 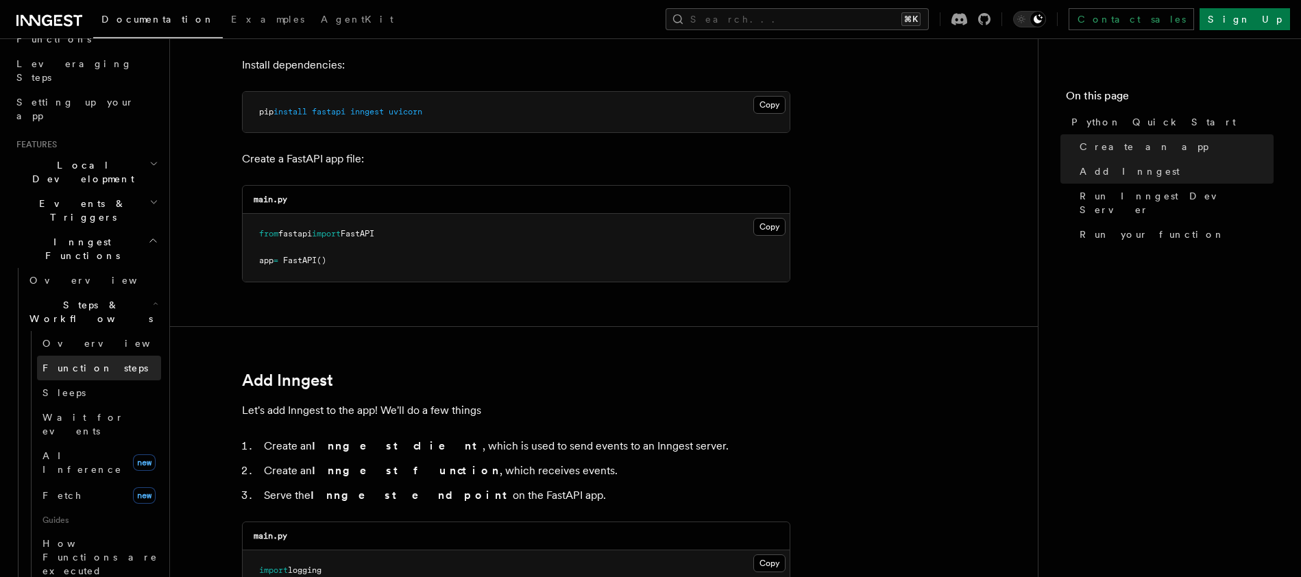 What do you see at coordinates (269, 234) in the screenshot?
I see `span: from` at bounding box center [269, 234].